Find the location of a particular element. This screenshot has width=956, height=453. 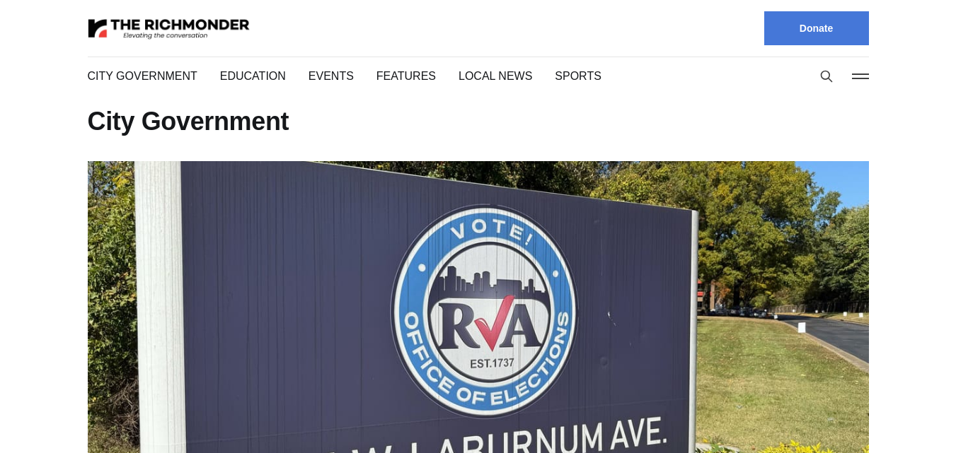

a: City Government is located at coordinates (141, 76).